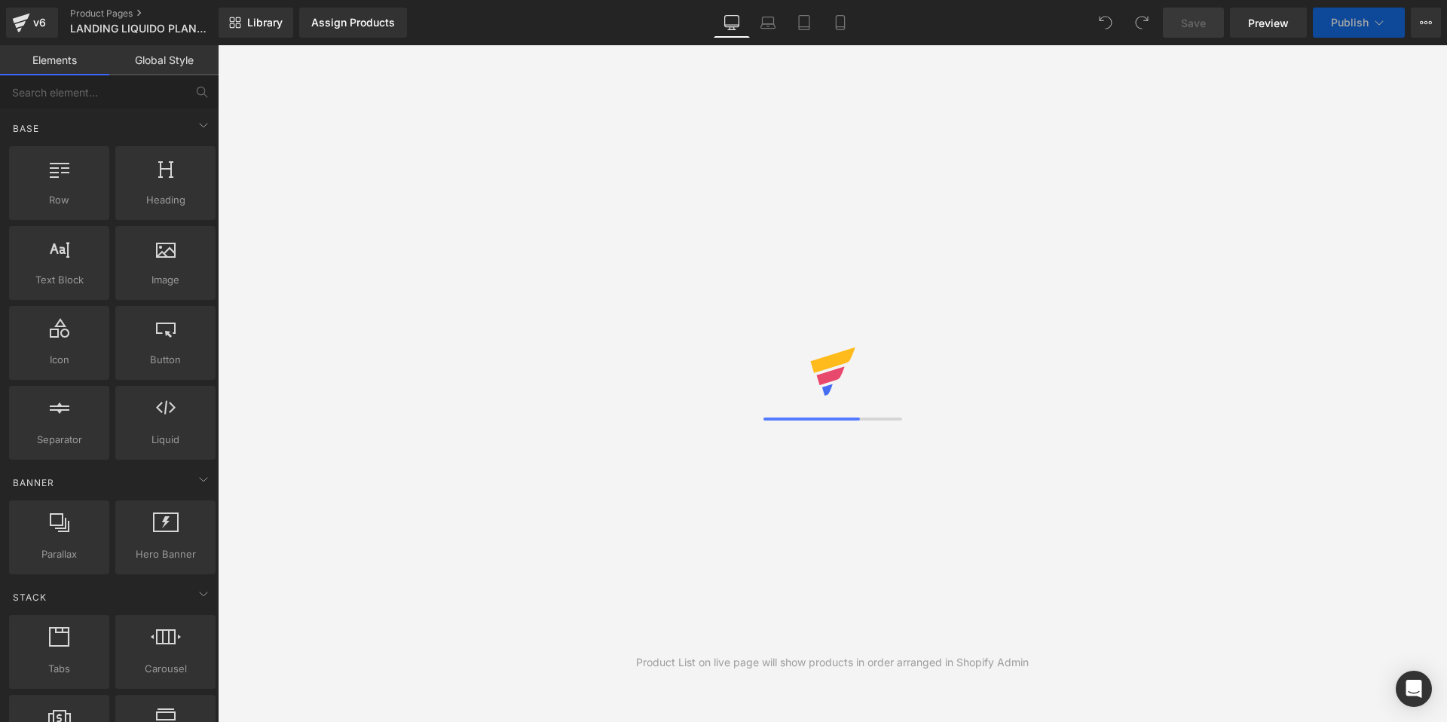 This screenshot has width=1447, height=722. What do you see at coordinates (140, 29) in the screenshot?
I see `span: LANDING LIQUIDO PLANTAS` at bounding box center [140, 29].